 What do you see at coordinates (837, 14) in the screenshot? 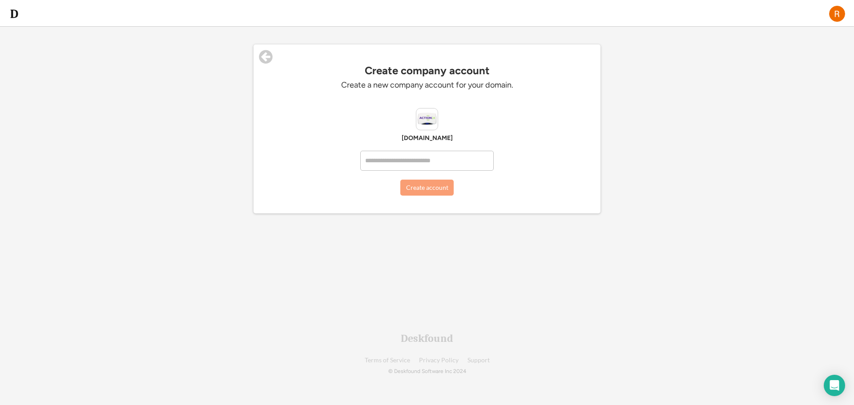
I see `img: ACg8ocLYzPpcBwAUV2y8hTJFA-qauaE21BdwSpscn7f8g3Qddy9THA=s96-c` at bounding box center [837, 14].